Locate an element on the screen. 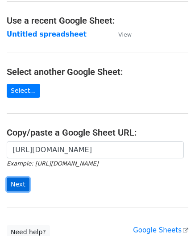  small: View is located at coordinates (125, 34).